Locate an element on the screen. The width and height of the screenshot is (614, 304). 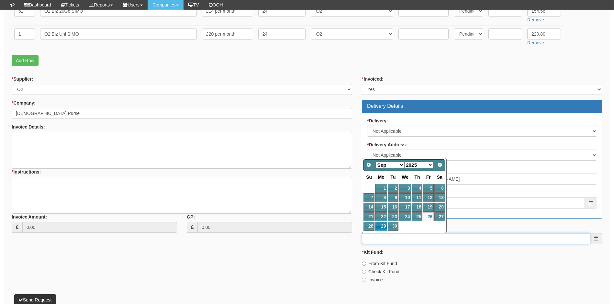
a: 15 is located at coordinates (381, 207).